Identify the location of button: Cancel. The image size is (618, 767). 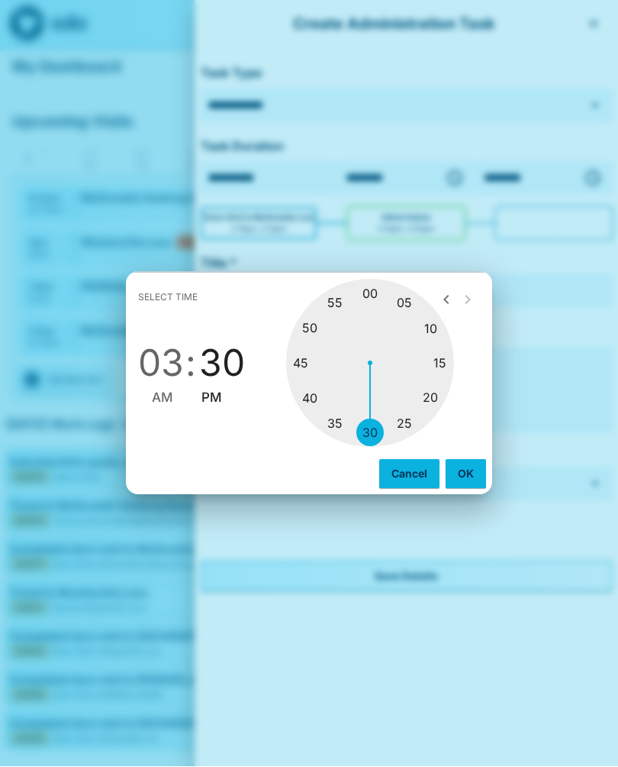
(409, 474).